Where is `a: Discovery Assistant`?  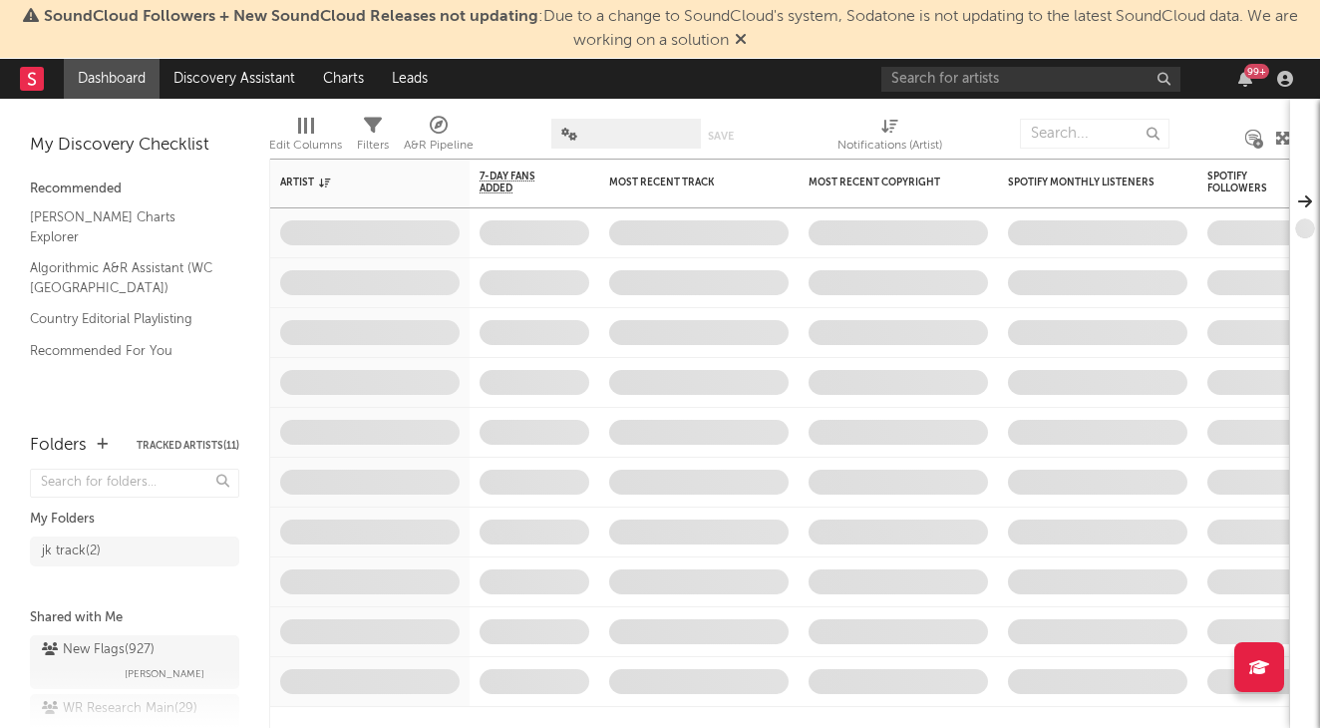
a: Discovery Assistant is located at coordinates (234, 79).